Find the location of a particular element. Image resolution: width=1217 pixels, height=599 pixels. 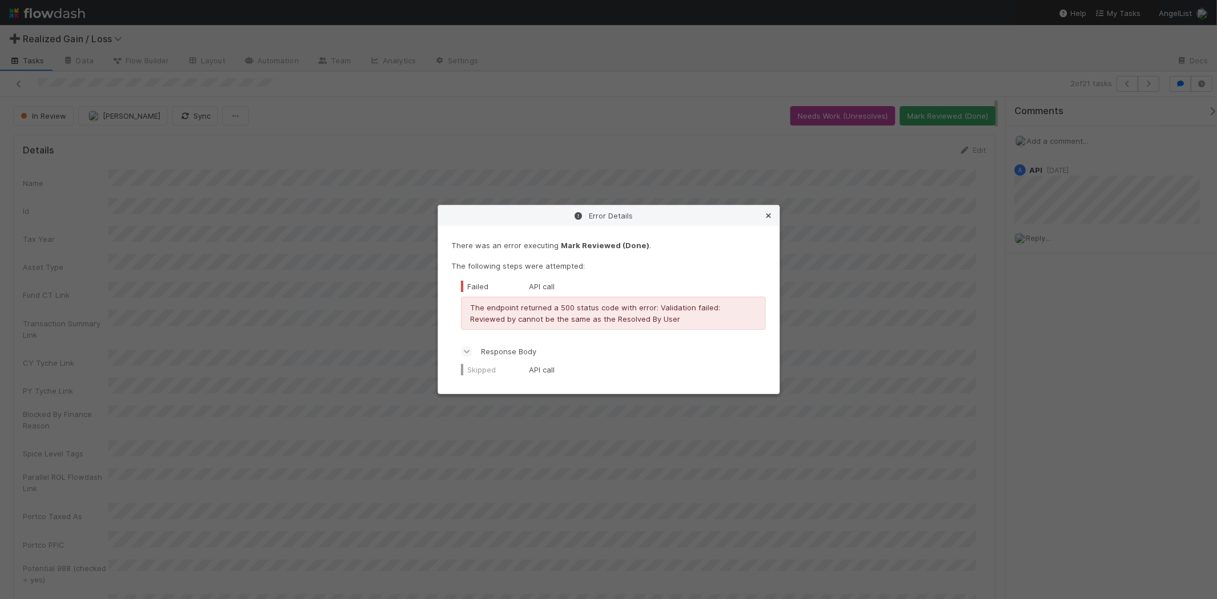

div: Error Details is located at coordinates (609, 216).